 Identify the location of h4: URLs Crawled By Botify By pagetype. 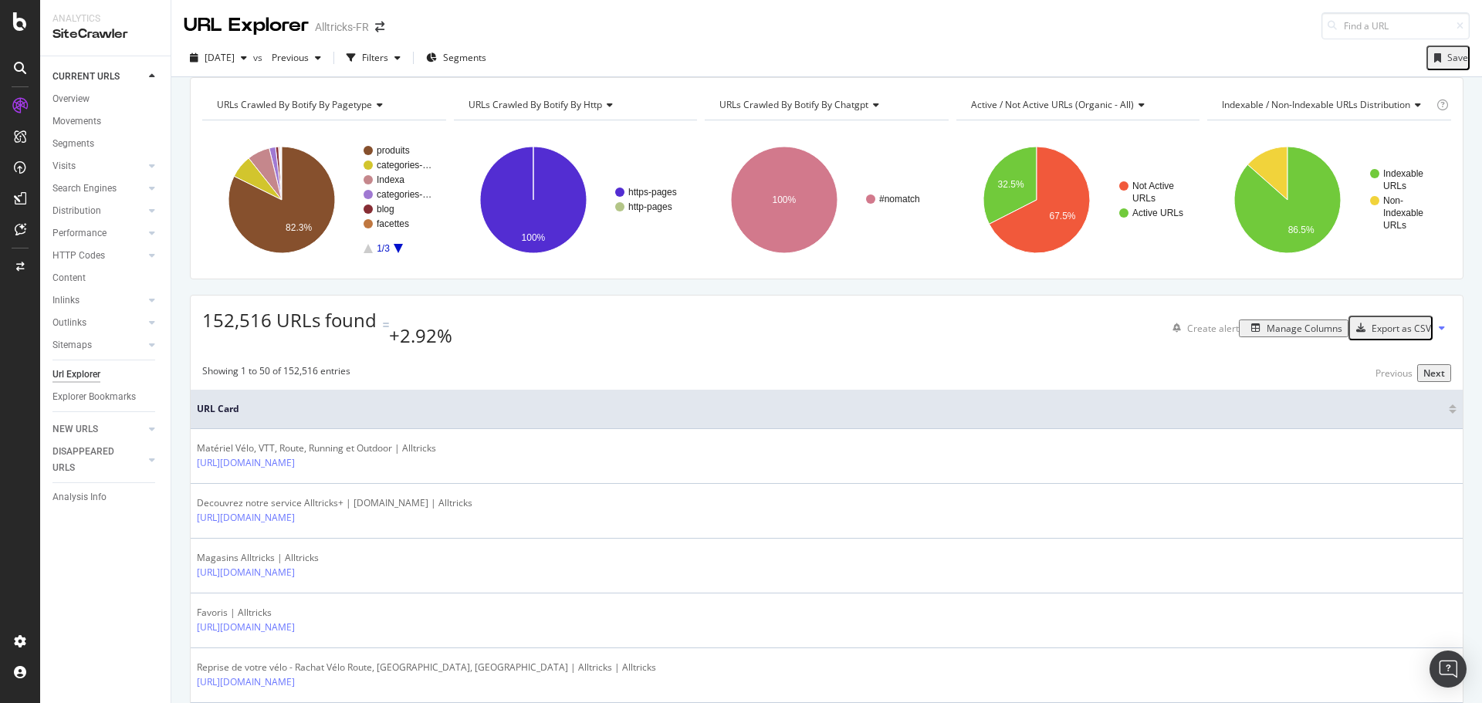
(323, 105).